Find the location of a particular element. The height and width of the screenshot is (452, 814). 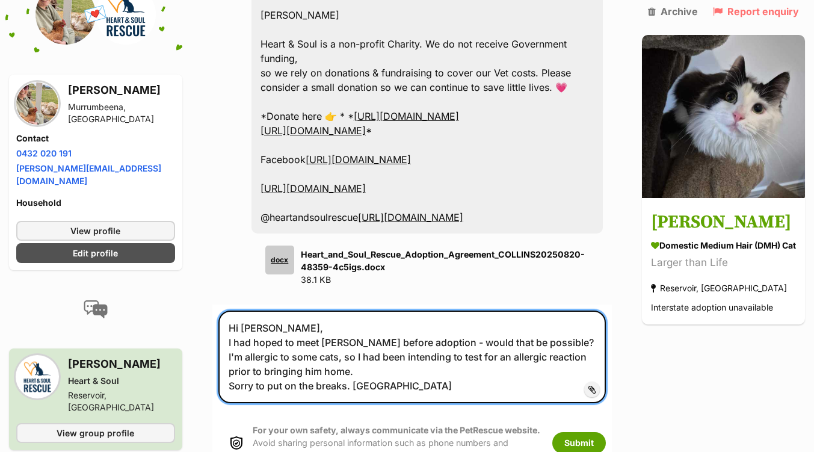

div: Domestic Medium Hair (DMH) Cat is located at coordinates (723, 245).